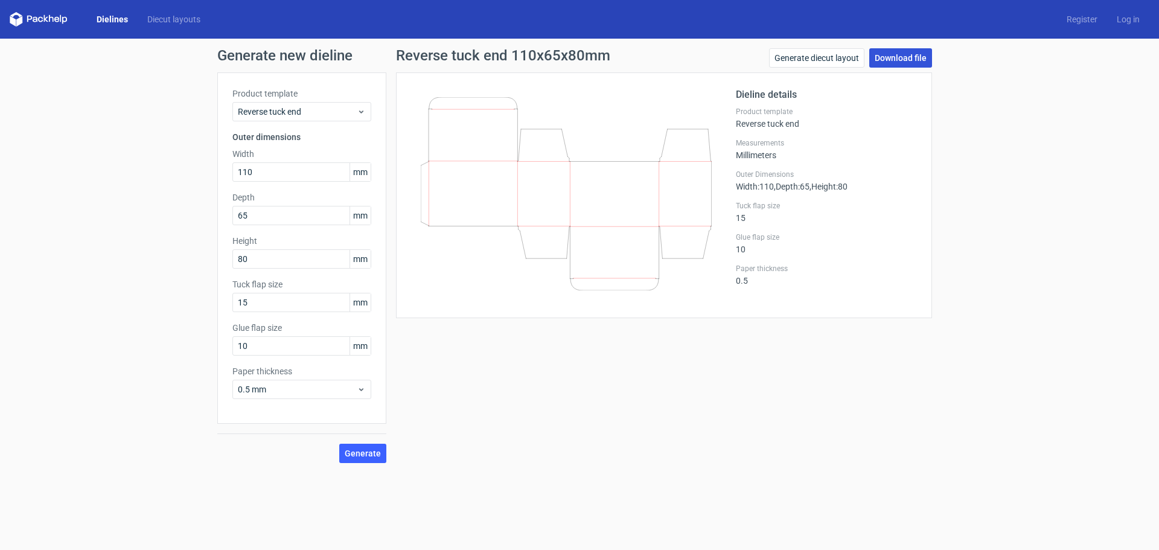 The width and height of the screenshot is (1159, 550). Describe the element at coordinates (1081, 19) in the screenshot. I see `a: Register` at that location.